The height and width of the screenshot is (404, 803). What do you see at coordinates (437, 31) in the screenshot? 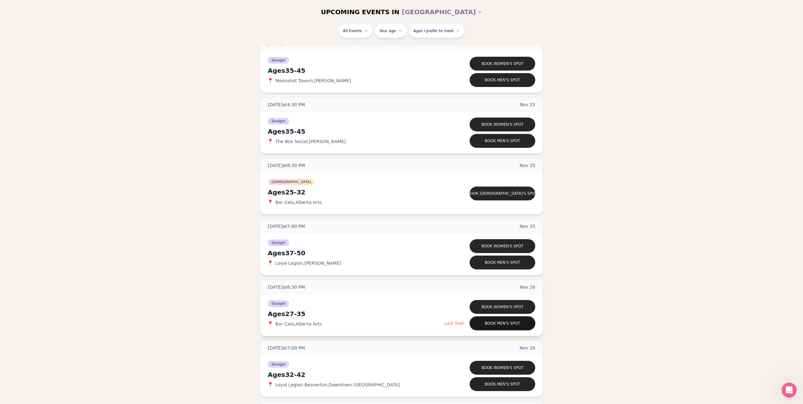
I see `button: Ages I prefer to meet` at bounding box center [437, 31].